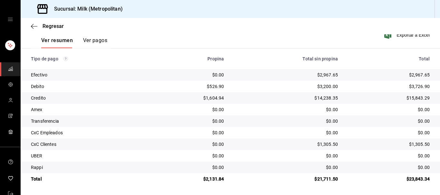 Image resolution: width=440 pixels, height=195 pixels. Describe the element at coordinates (89, 145) in the screenshot. I see `div: CxC Clientes` at that location.